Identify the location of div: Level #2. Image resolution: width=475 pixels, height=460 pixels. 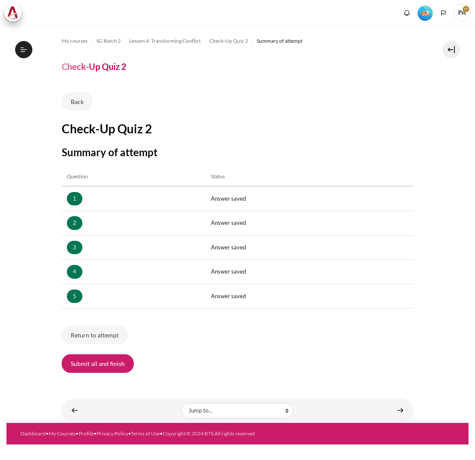
(425, 13).